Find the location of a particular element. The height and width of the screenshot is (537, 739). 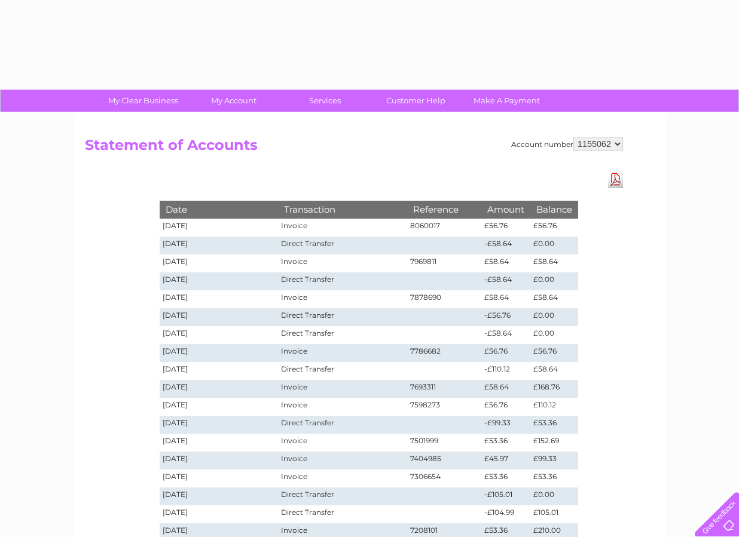

th: Date is located at coordinates (219, 209).